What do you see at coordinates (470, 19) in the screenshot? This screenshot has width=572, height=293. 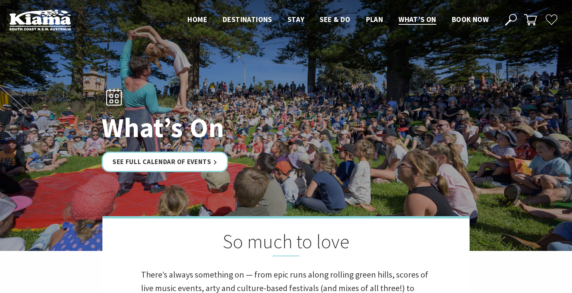 I see `span: Book now` at bounding box center [470, 19].